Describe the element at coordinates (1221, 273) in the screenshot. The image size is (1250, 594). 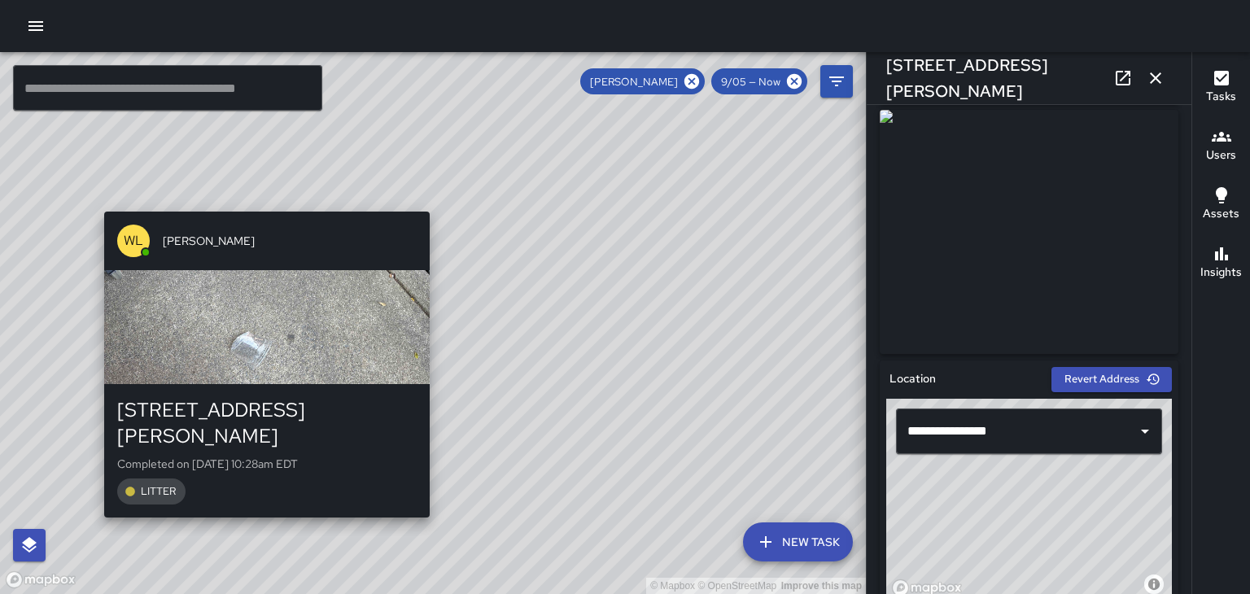
I see `h6: Insights` at that location.